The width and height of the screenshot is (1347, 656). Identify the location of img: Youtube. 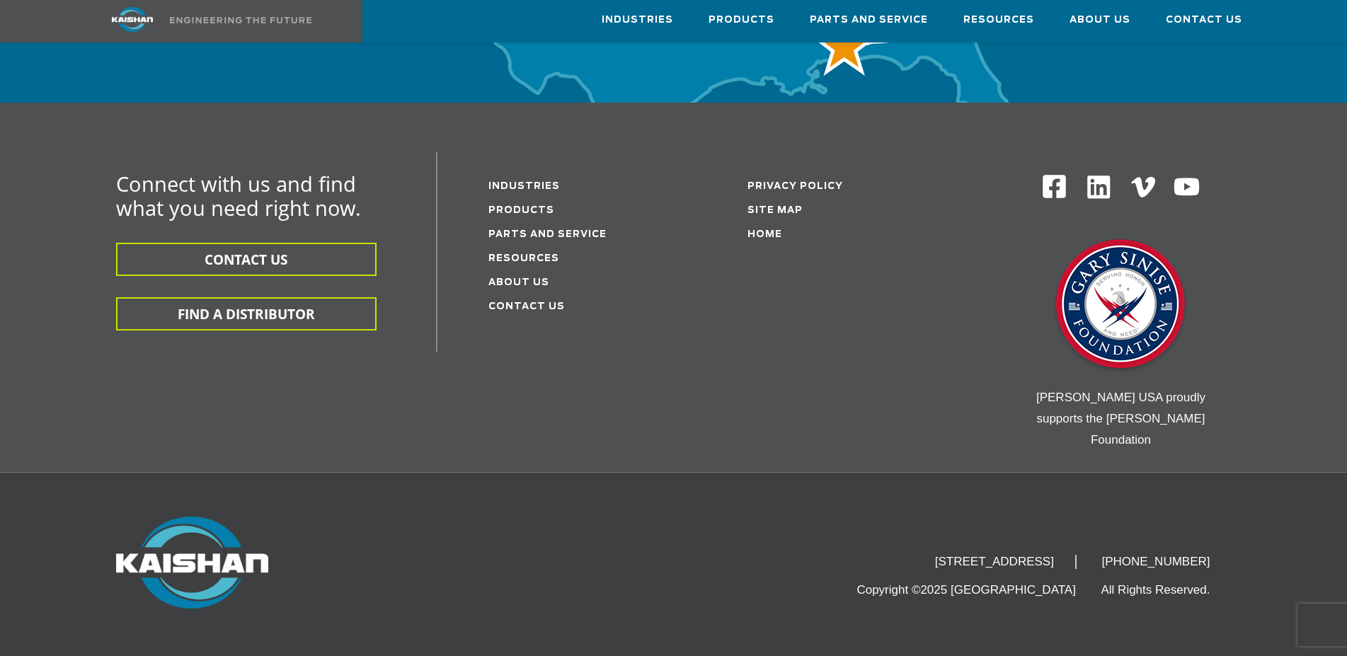
(1186, 187).